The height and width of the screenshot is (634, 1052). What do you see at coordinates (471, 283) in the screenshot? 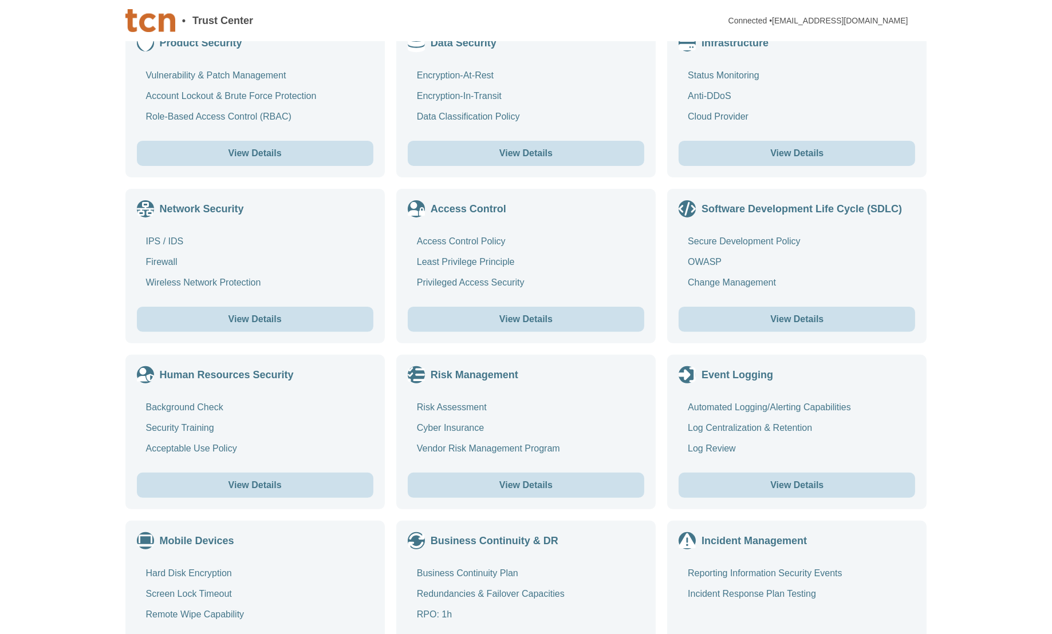
I see `div: Privileged Access Security` at bounding box center [471, 283].